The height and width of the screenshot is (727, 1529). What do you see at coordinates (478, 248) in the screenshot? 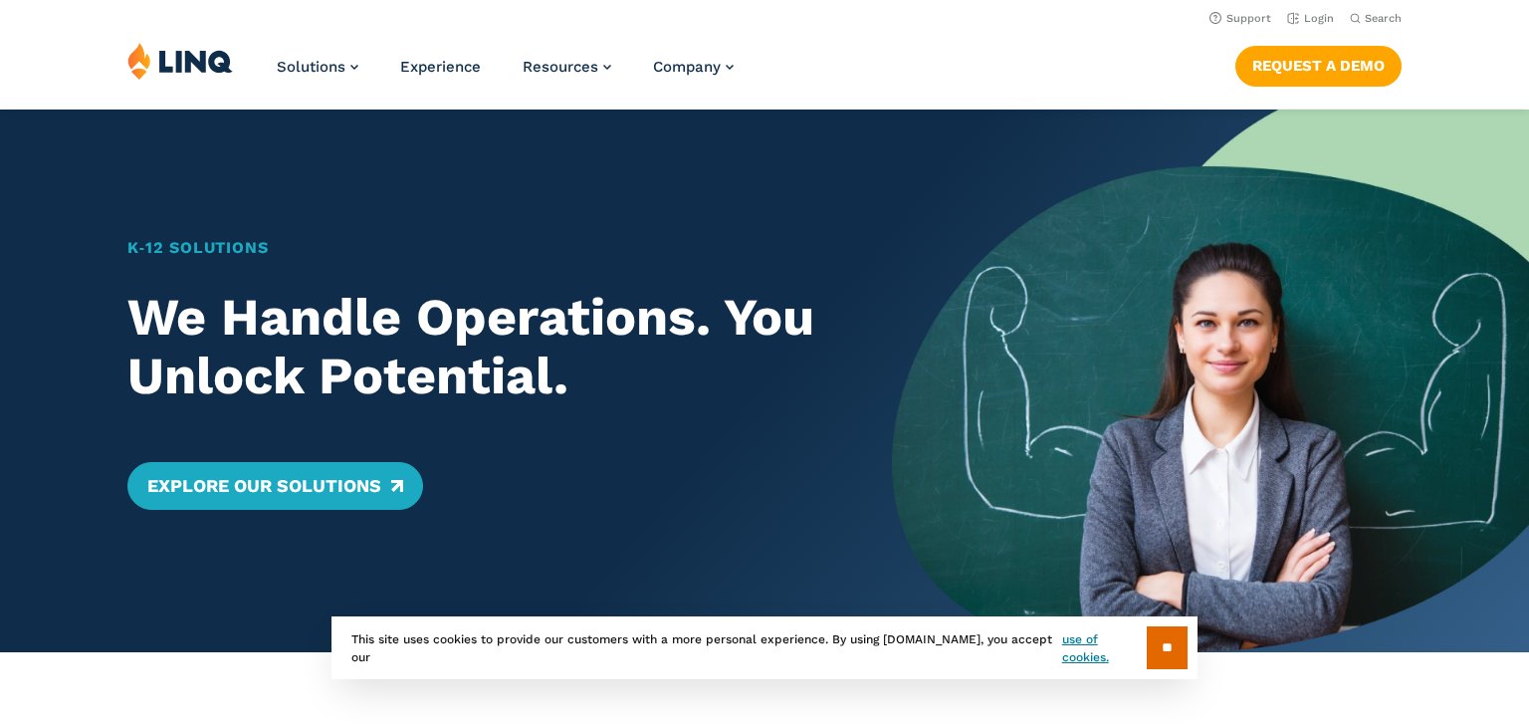
I see `h1: K‑12 Solutions` at bounding box center [478, 248].